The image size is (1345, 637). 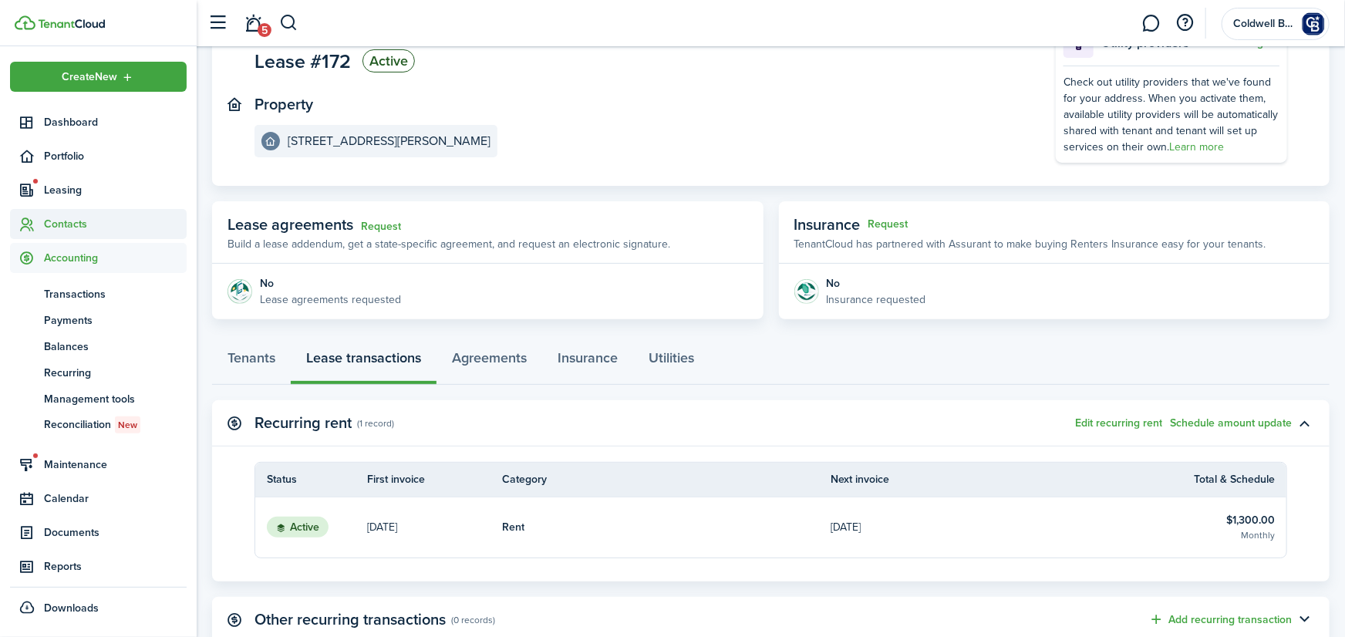 What do you see at coordinates (1258, 535) in the screenshot?
I see `table-subtitle: Monthly` at bounding box center [1258, 535].